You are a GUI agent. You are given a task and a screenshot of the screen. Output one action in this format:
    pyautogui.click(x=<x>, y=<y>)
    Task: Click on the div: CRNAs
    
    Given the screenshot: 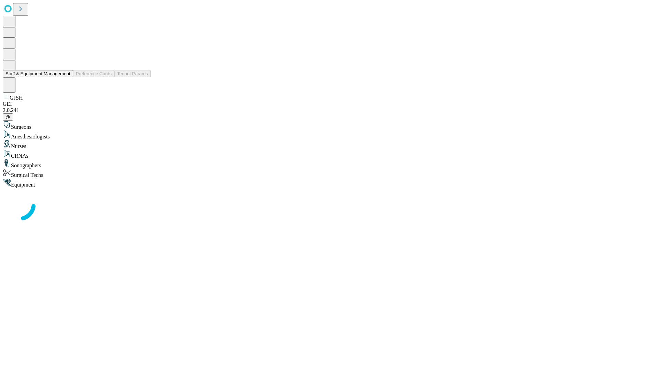 What is the action you would take?
    pyautogui.click(x=330, y=154)
    